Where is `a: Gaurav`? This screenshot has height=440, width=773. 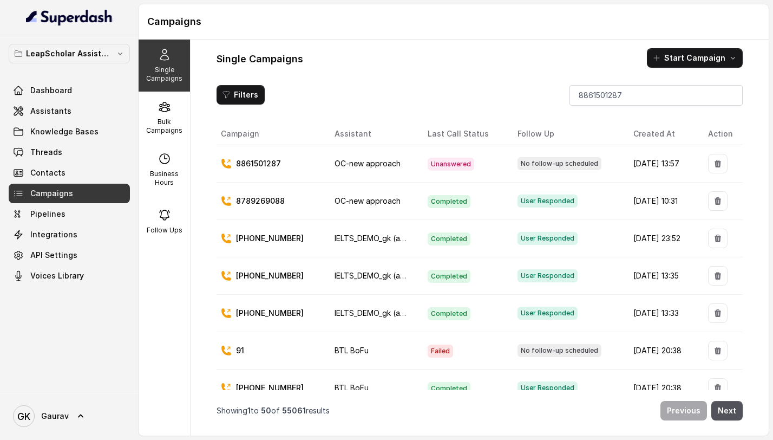 a: Gaurav is located at coordinates (69, 416).